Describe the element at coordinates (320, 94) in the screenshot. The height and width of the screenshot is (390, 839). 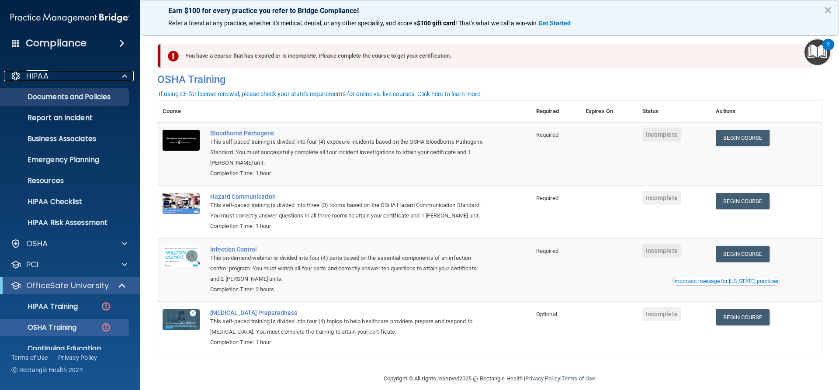
I see `button: If using CE for license renewal, please check your state's requirements for online vs. live cours...` at that location.